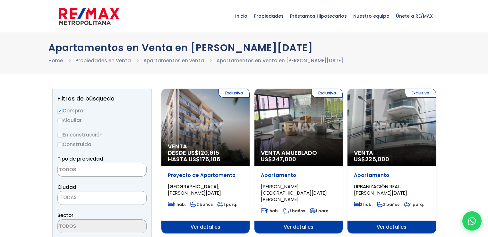 This screenshot has width=488, height=237. I want to click on span: Inicio, so click(241, 16).